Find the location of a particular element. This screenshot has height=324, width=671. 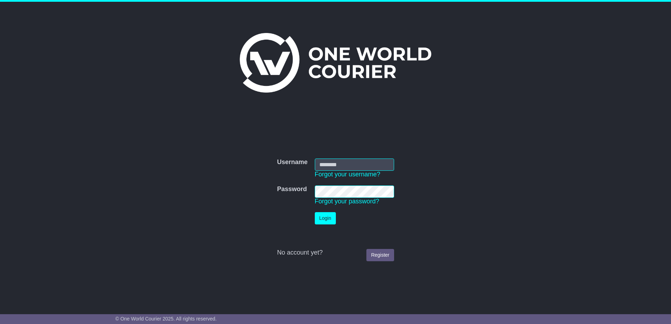

span: © One World Courier 2025. All rights reserved. is located at coordinates (166, 319).